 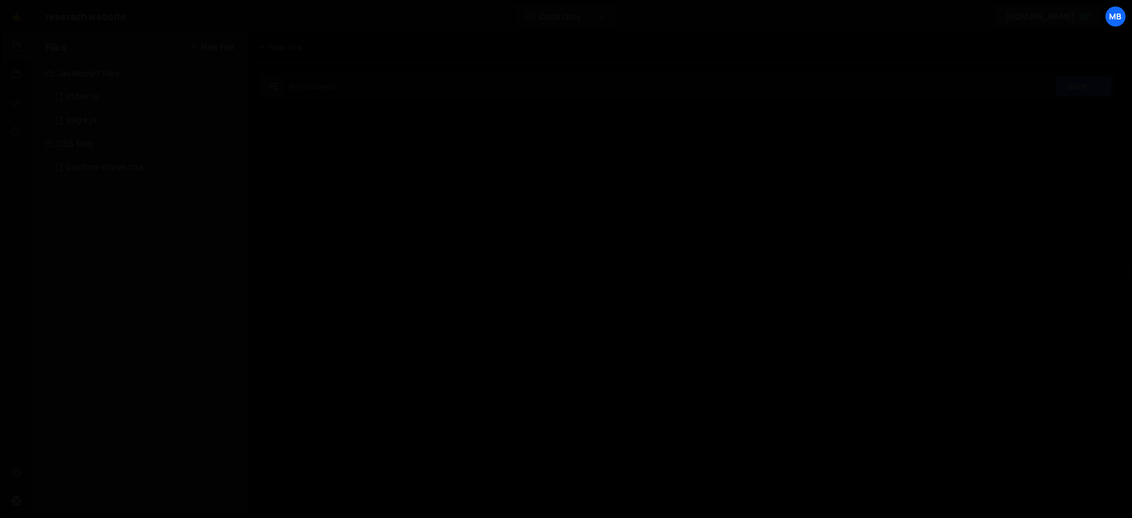 I want to click on div: reserach website, so click(x=86, y=17).